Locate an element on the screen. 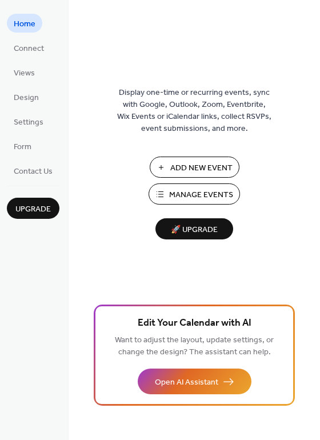 This screenshot has height=440, width=320. span: Contact Us is located at coordinates (33, 171).